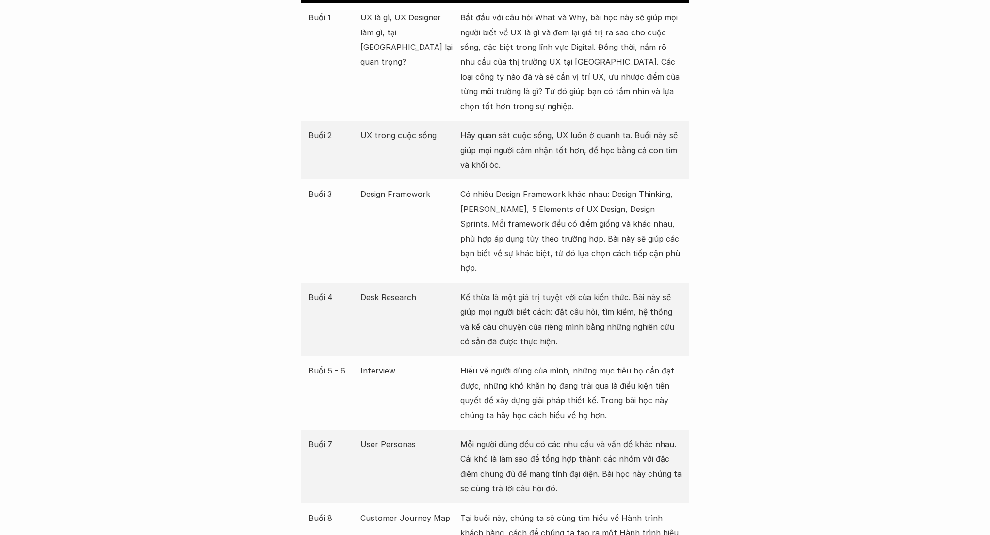 This screenshot has width=990, height=535. I want to click on p: Hiểu về người dùng của mình, những mục tiêu họ cần đạt được, những khó khăn họ đang trải qua là đ..., so click(571, 393).